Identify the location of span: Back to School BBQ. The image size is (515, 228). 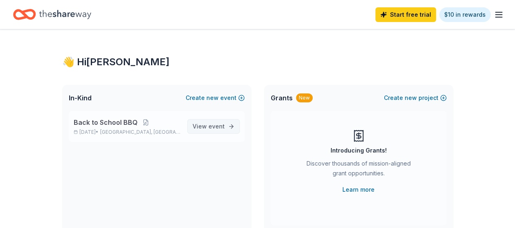
(106, 122).